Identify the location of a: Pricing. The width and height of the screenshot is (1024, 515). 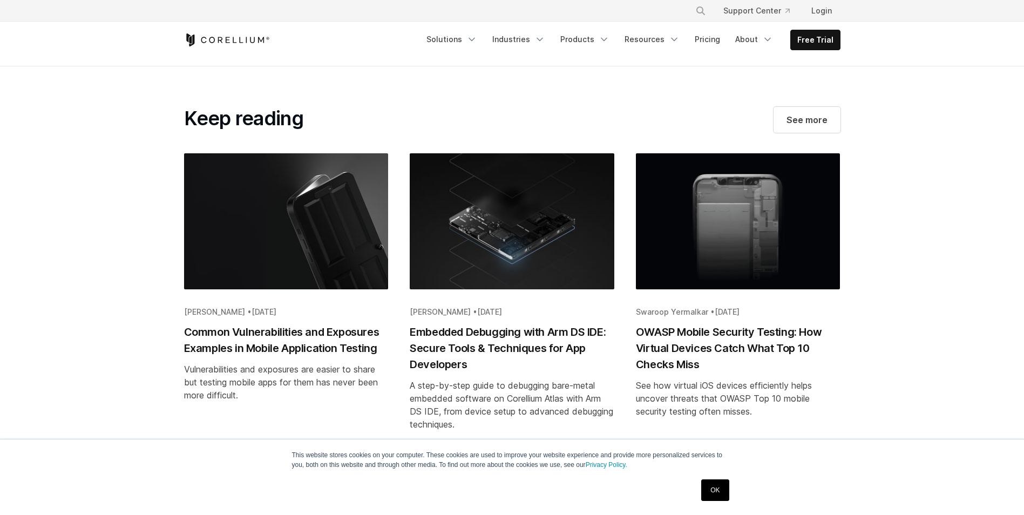
(707, 39).